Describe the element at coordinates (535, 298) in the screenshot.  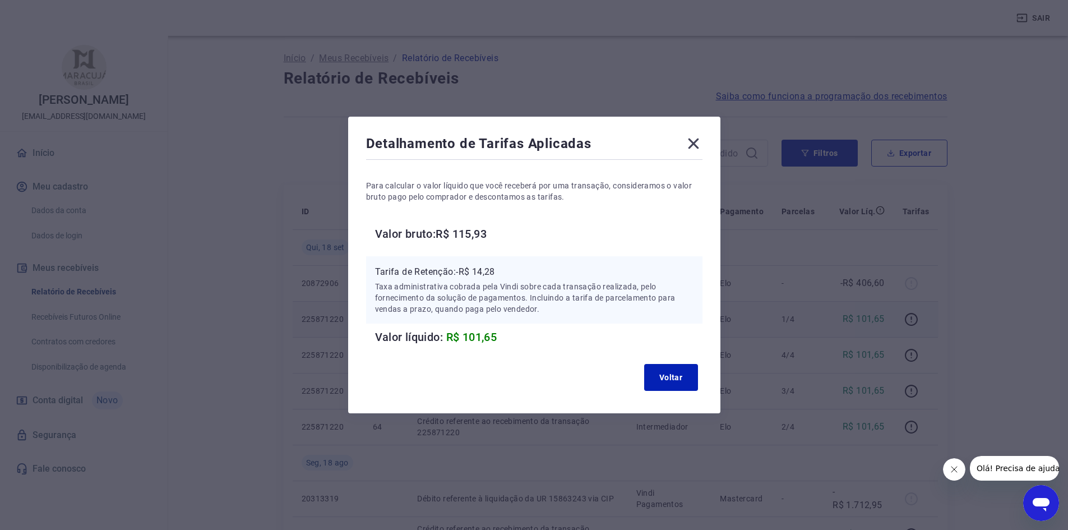
I see `p: Taxa administrativa cobrada pela Vindi sobre cada transação realizada, pelo fornecimento da soluç...` at that location.